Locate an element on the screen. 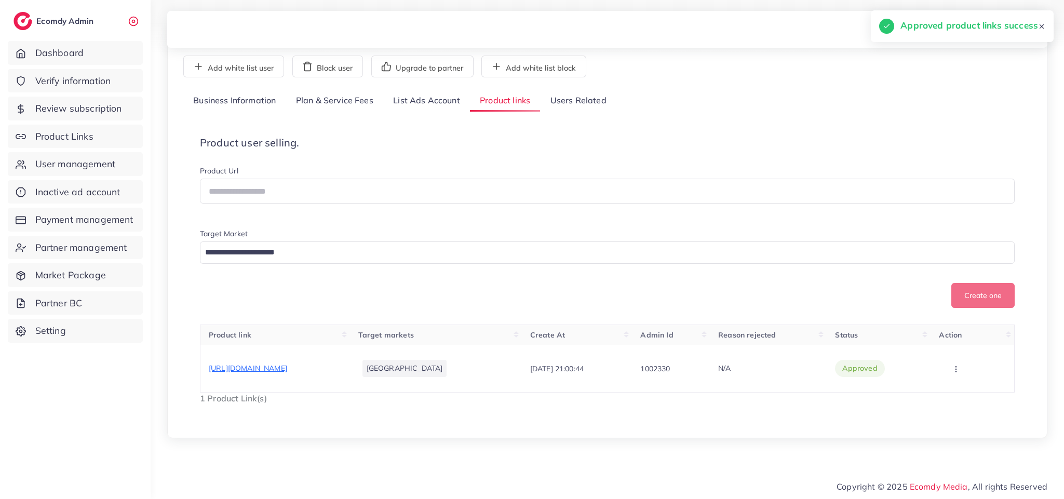  span: approved is located at coordinates (860, 368).